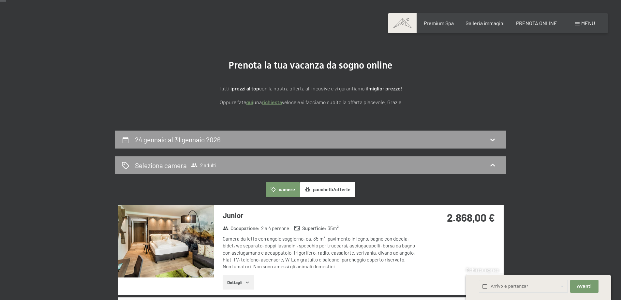  What do you see at coordinates (311, 102) in the screenshot?
I see `p: Oppure fate una veloce e vi facciamo subito la offerta piacevole. Grazie` at bounding box center [311, 102].